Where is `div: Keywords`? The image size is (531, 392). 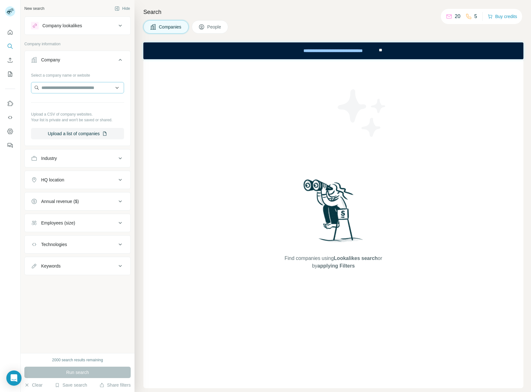 div: Keywords is located at coordinates (51, 266).